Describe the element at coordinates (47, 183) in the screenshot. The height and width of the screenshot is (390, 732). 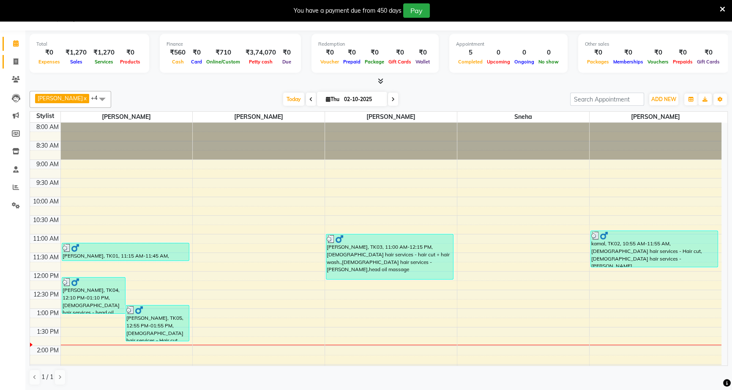
I see `div: 9:30 AM` at that location.